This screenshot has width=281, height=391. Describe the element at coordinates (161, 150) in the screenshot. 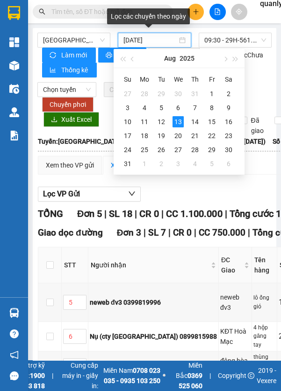

I see `div: 26` at that location.